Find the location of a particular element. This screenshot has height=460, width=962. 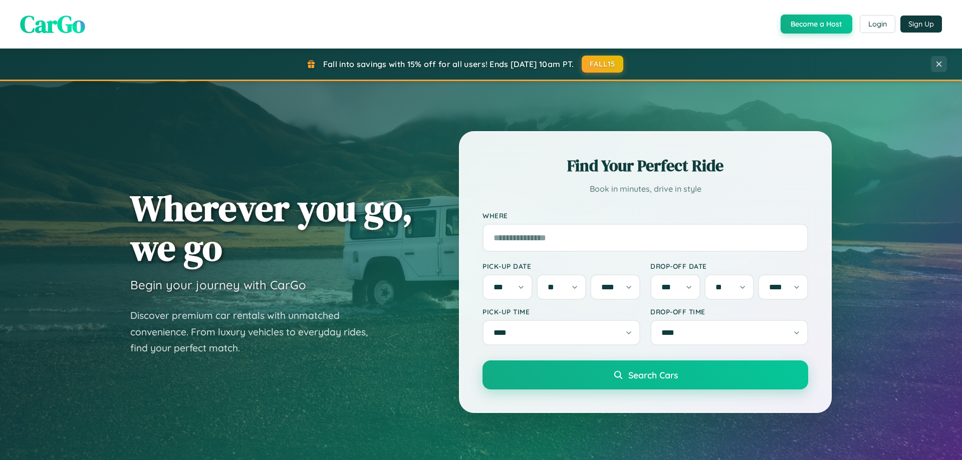

button: Become a Host is located at coordinates (816, 24).